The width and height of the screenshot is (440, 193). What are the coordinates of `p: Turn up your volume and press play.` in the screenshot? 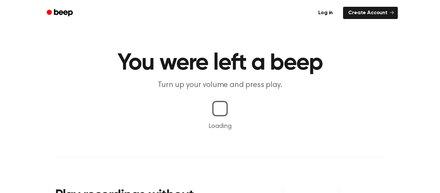 It's located at (220, 85).